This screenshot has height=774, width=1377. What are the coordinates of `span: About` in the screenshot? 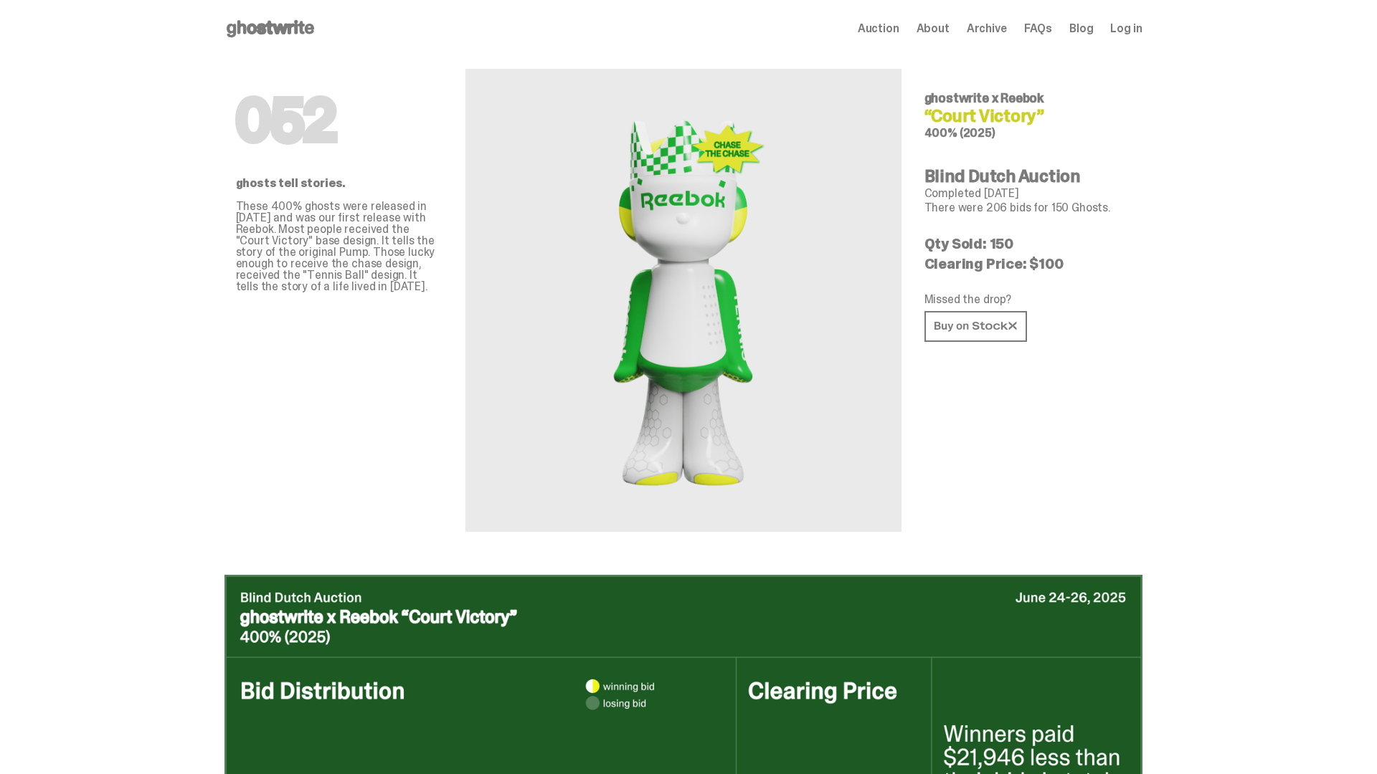 It's located at (933, 29).